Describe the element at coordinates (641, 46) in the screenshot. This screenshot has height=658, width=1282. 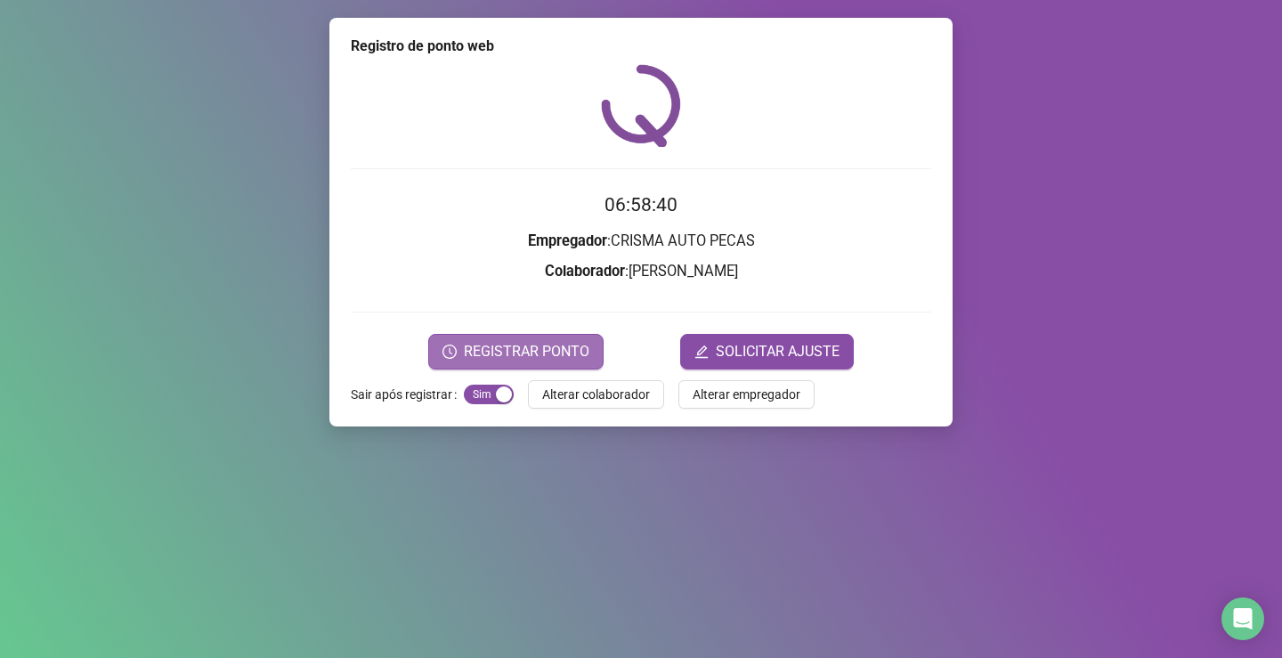
I see `div: Registro de ponto web` at that location.